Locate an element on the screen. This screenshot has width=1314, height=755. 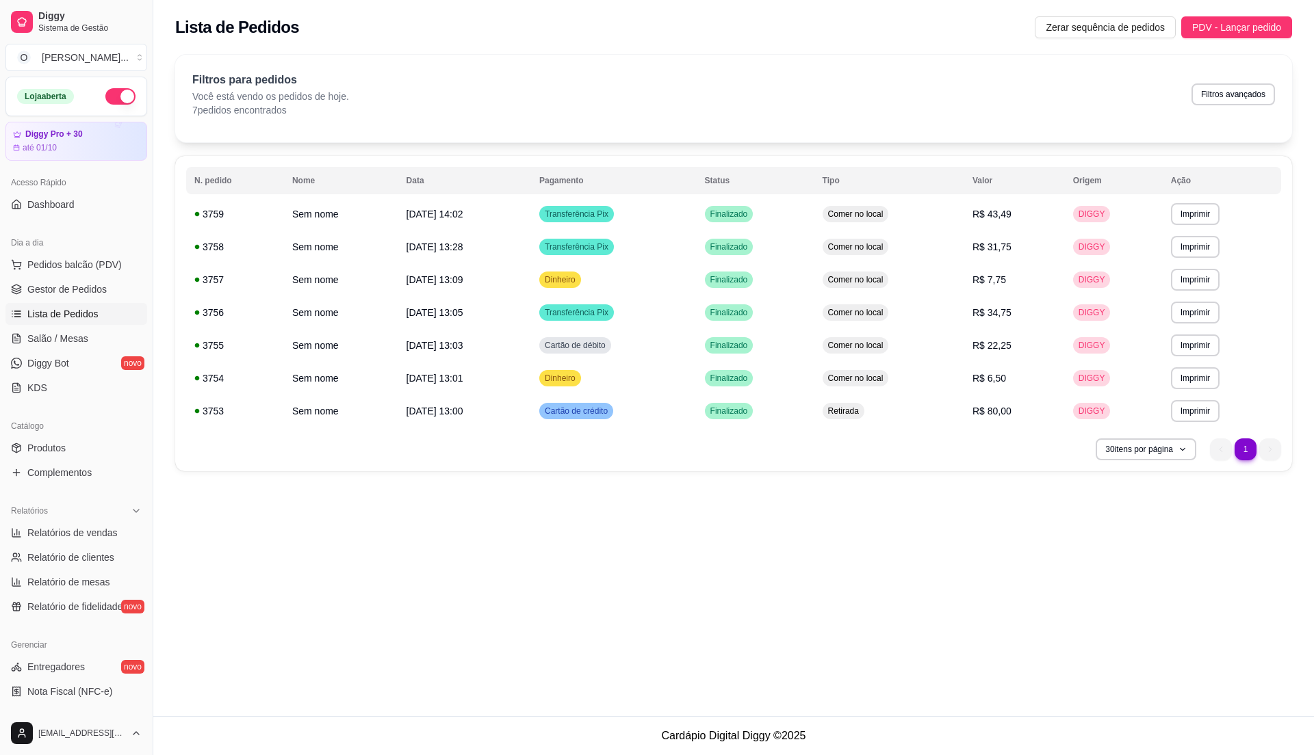
span: R$ 6,50 is located at coordinates (989, 378).